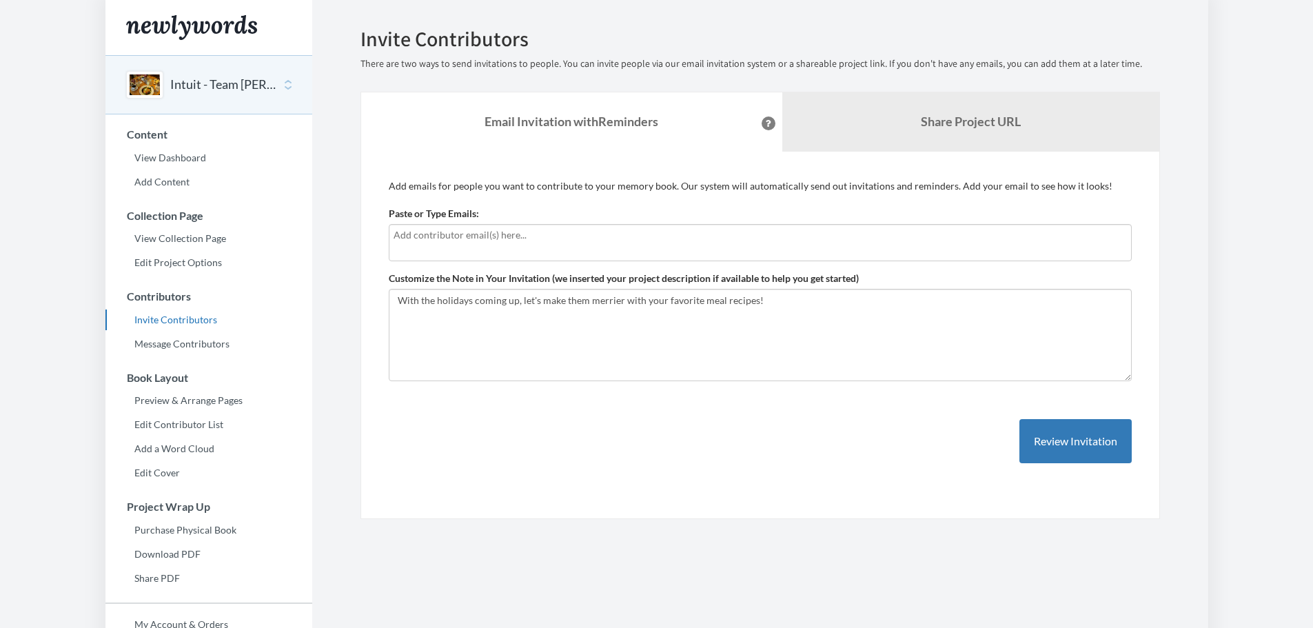  What do you see at coordinates (209, 449) in the screenshot?
I see `a: Add a Word Cloud` at bounding box center [209, 449].